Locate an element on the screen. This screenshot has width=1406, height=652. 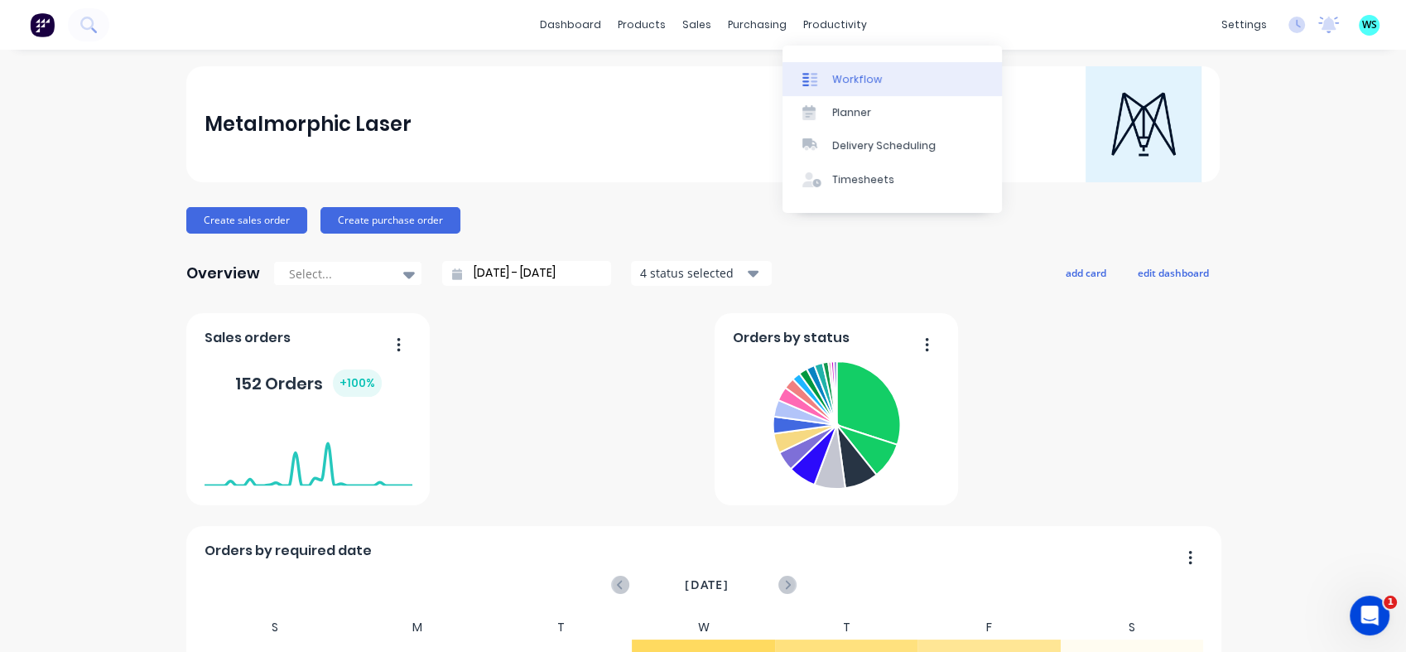
div: Workflow is located at coordinates (857, 79).